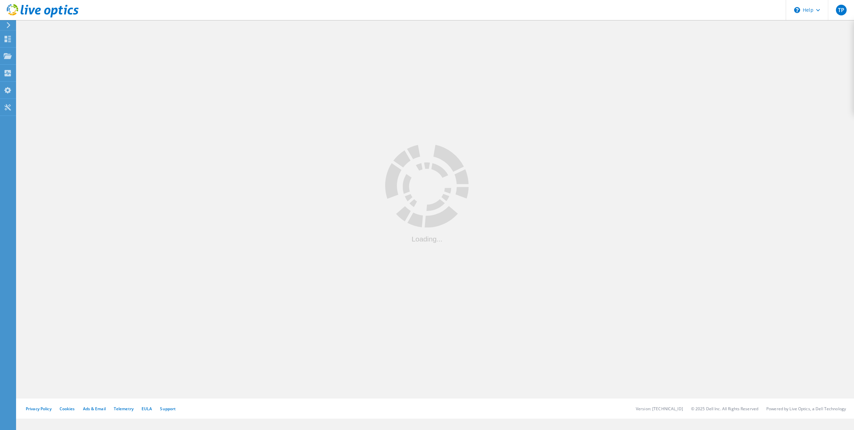  I want to click on a: Telemetry, so click(123, 408).